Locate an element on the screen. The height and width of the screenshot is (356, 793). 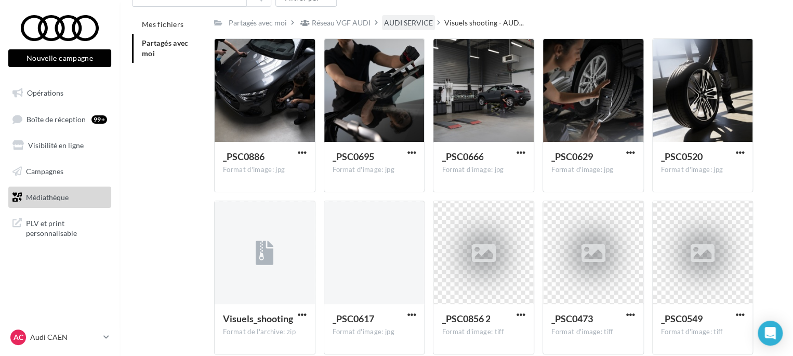
p: Audi CAEN is located at coordinates (64, 337).